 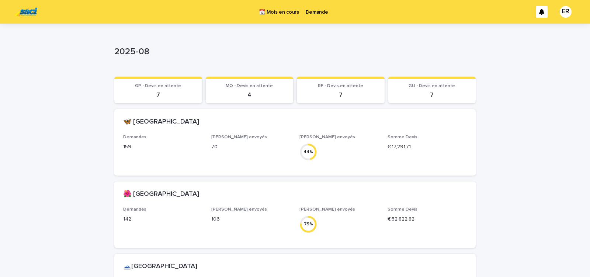 I want to click on p: 159, so click(x=162, y=147).